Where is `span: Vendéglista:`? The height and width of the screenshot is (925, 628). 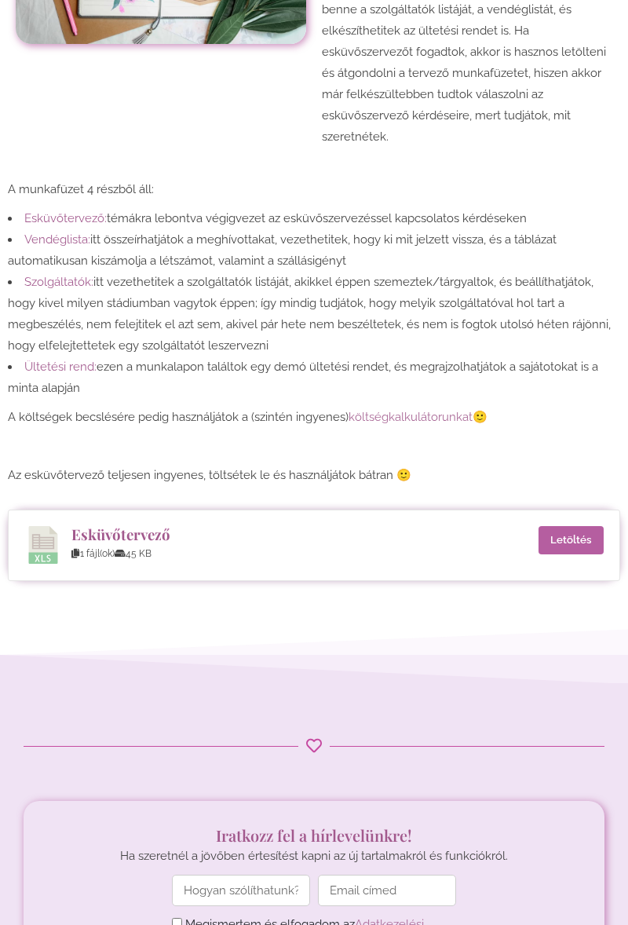
span: Vendéglista: is located at coordinates (57, 240).